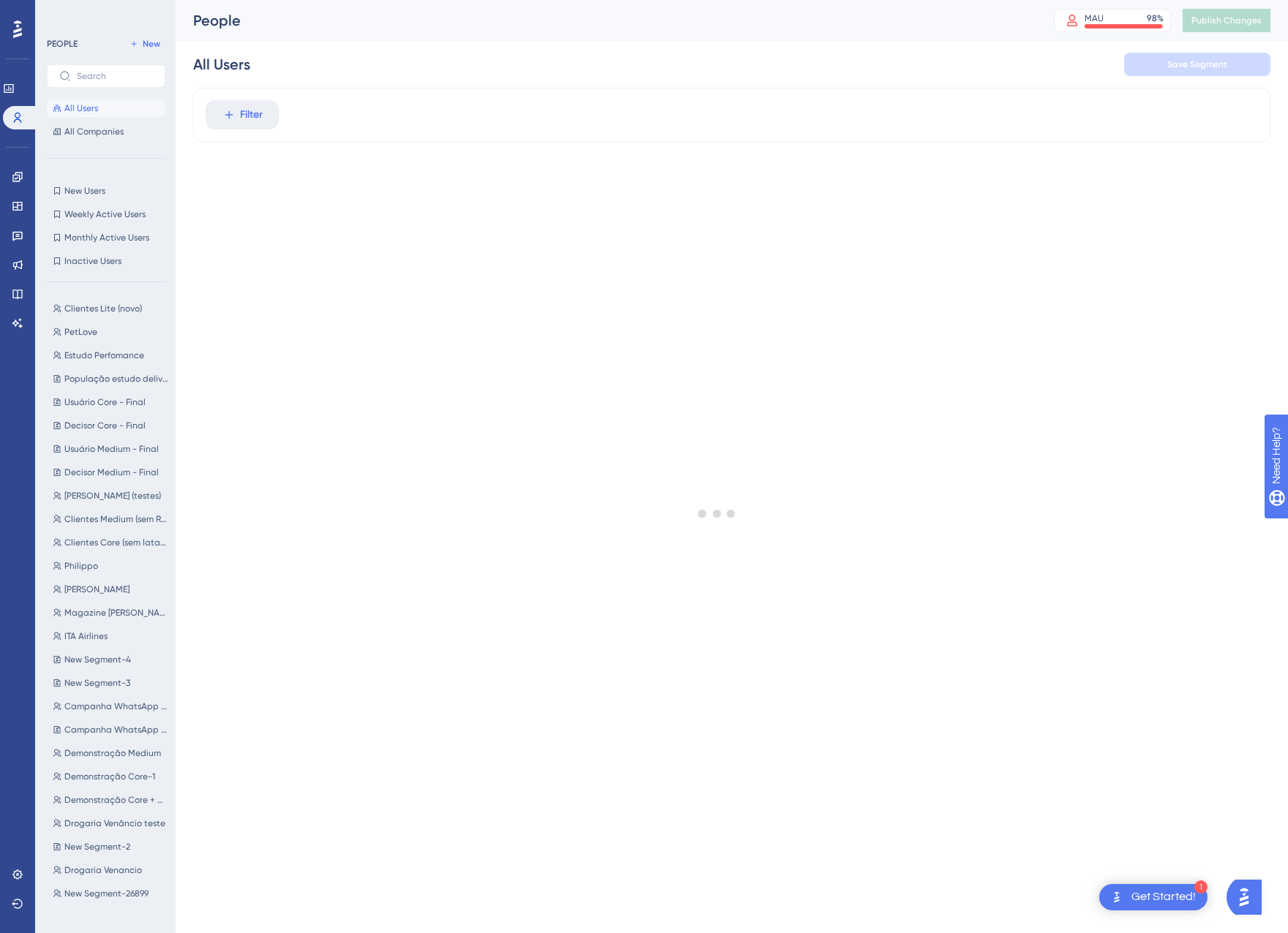  Describe the element at coordinates (103, 871) in the screenshot. I see `span: Drogaria Venancio` at that location.